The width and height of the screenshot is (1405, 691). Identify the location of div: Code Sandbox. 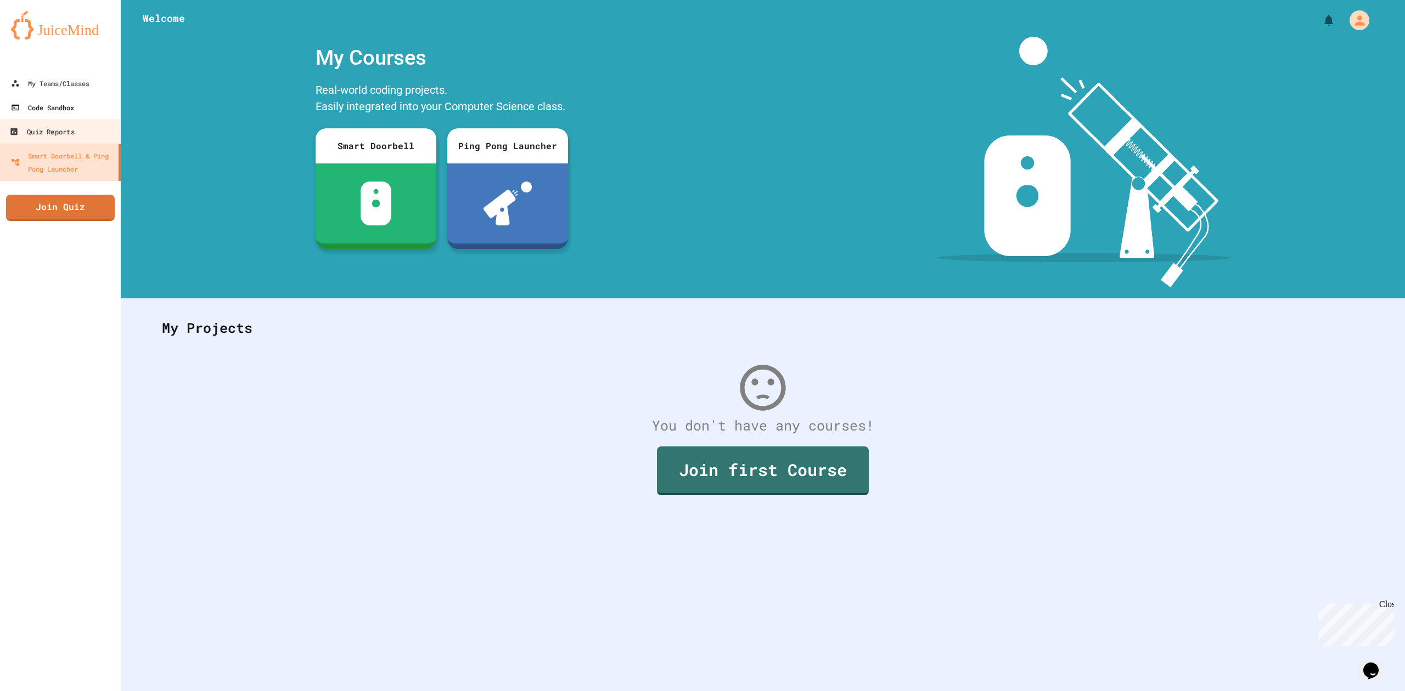
(42, 108).